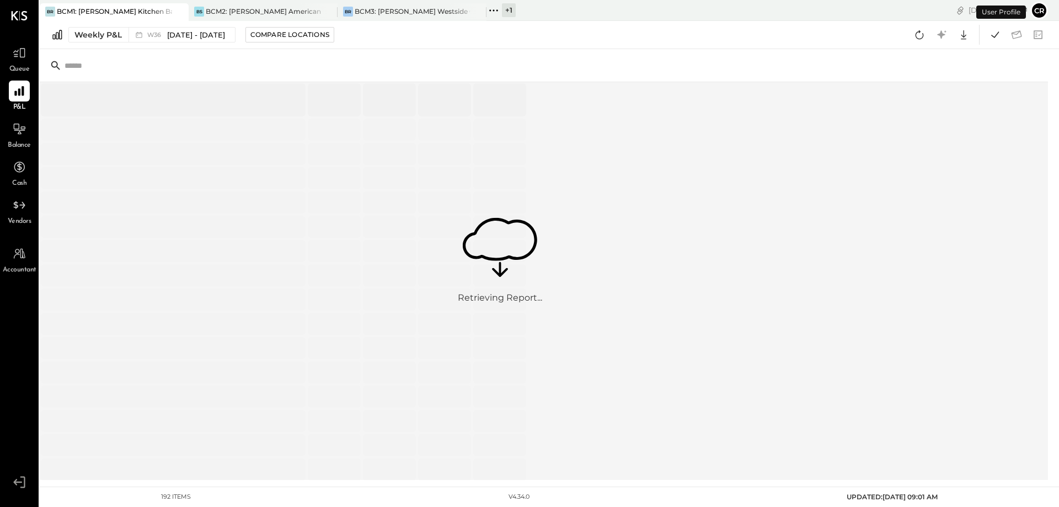 This screenshot has width=1059, height=507. I want to click on div: Weekly P&L, so click(98, 35).